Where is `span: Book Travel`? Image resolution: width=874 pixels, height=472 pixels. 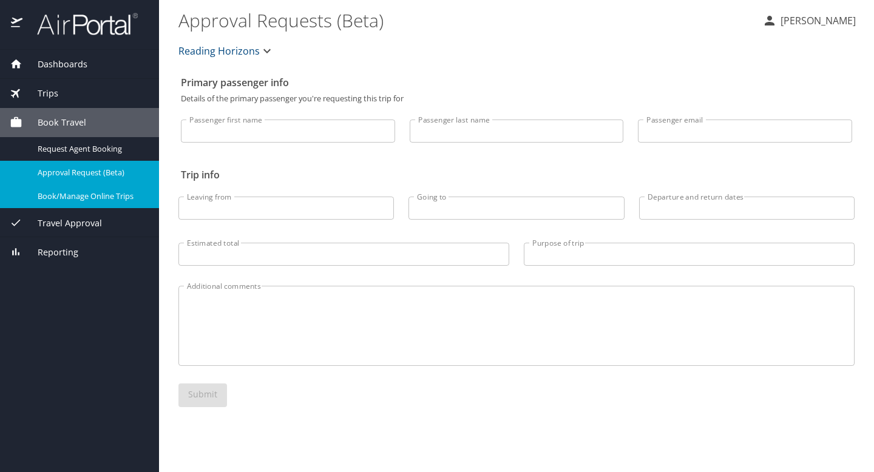
span: Book Travel is located at coordinates (54, 123).